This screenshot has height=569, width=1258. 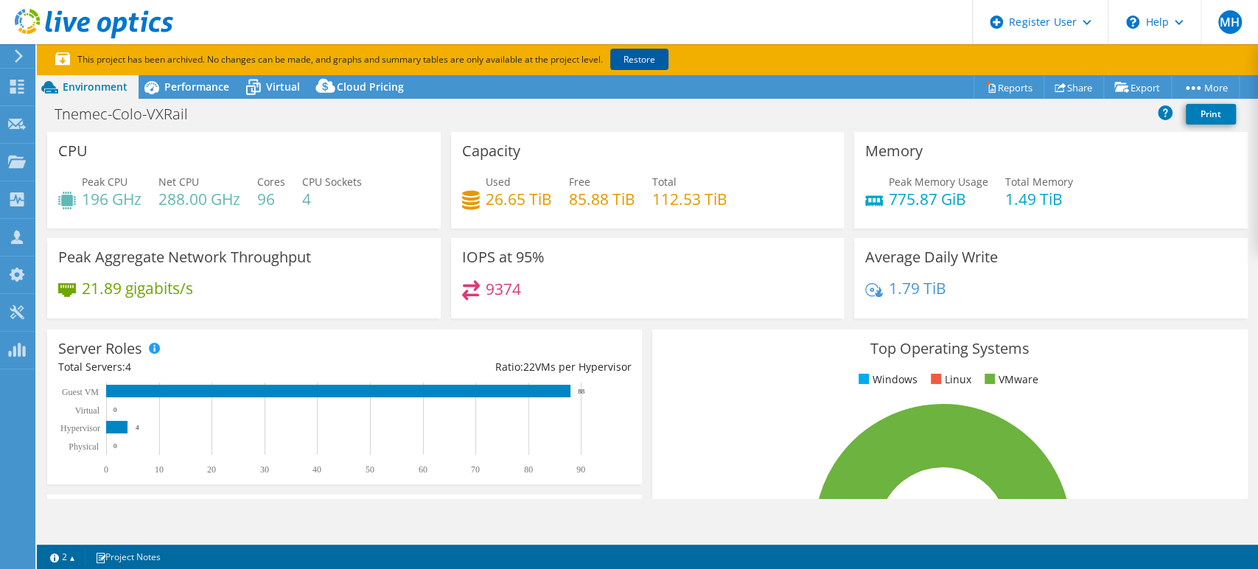 I want to click on span: Cloud Pricing, so click(x=370, y=86).